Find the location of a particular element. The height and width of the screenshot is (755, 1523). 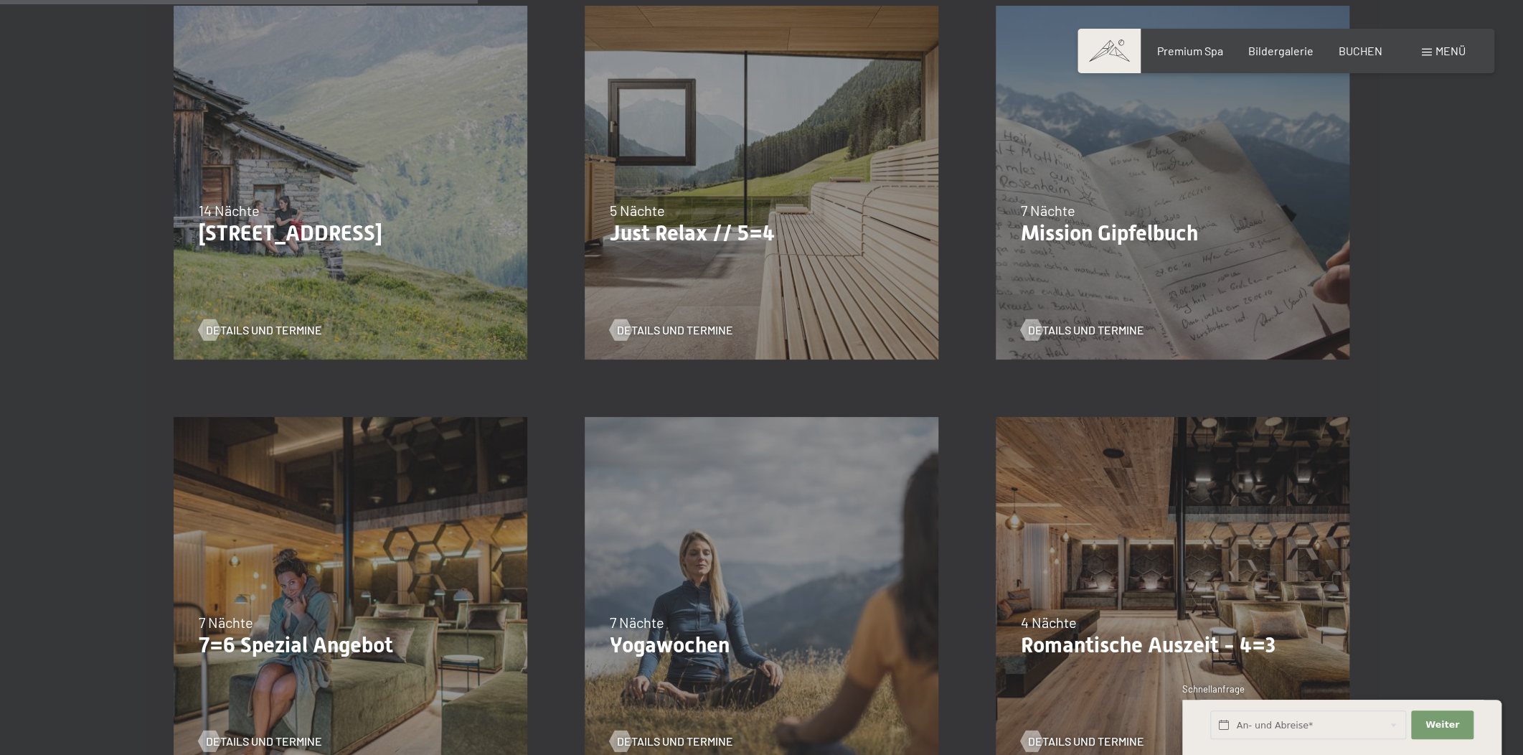

a: BUCHEN is located at coordinates (1360, 50).